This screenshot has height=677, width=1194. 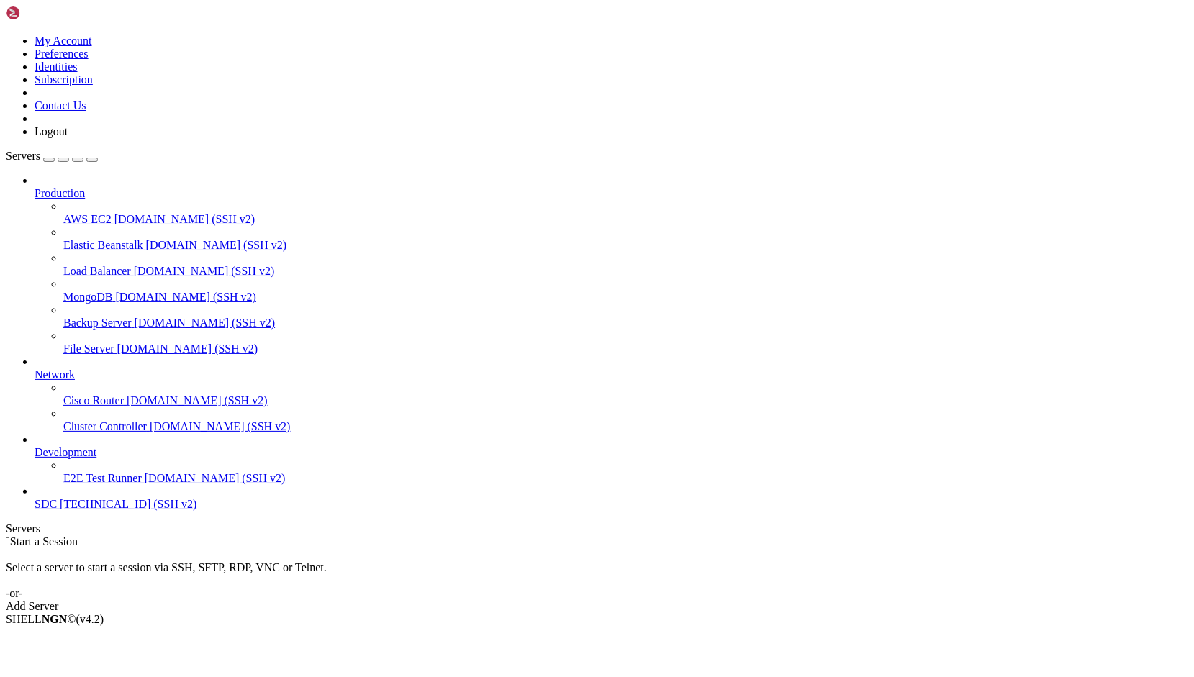 I want to click on a: Identities, so click(x=56, y=66).